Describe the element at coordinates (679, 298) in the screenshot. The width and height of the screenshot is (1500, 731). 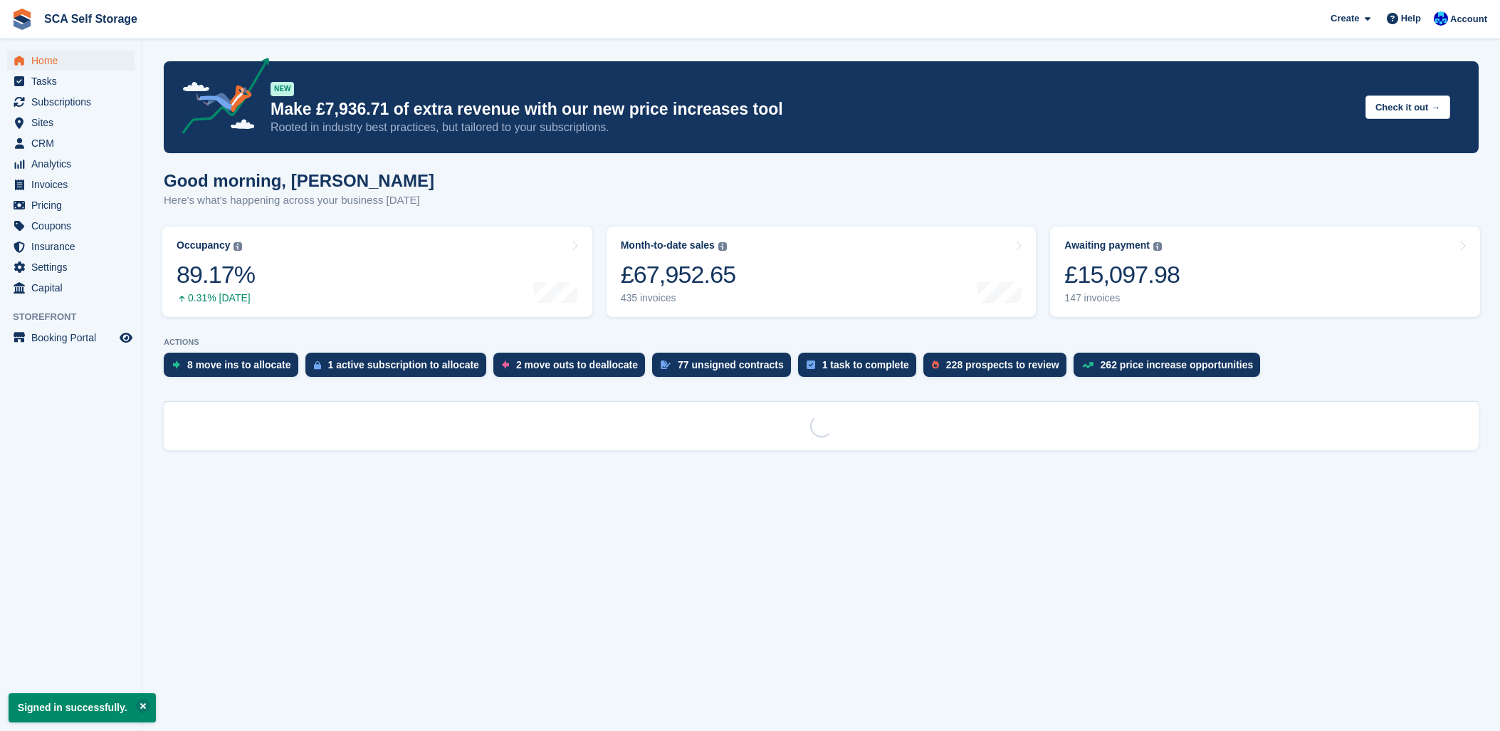
I see `div: 435 invoices` at that location.